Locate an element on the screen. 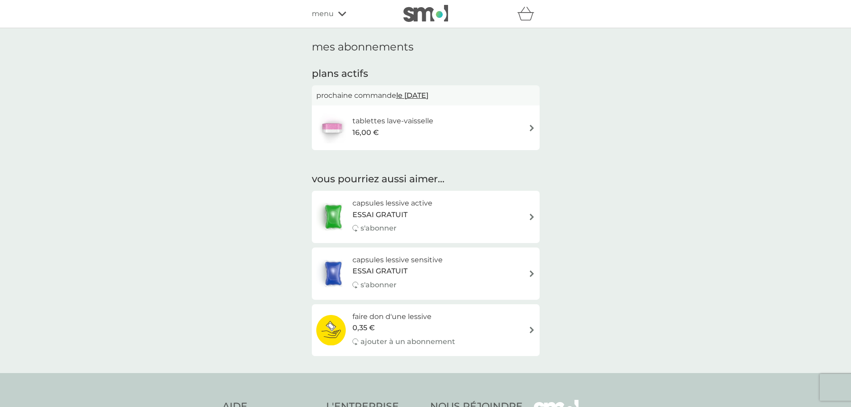 The height and width of the screenshot is (407, 851). font: faire don d'une lessive is located at coordinates (392, 316).